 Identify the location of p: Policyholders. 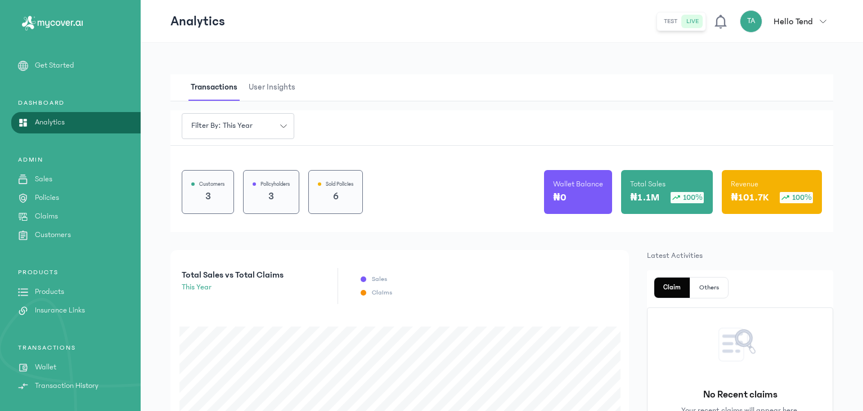
(275, 184).